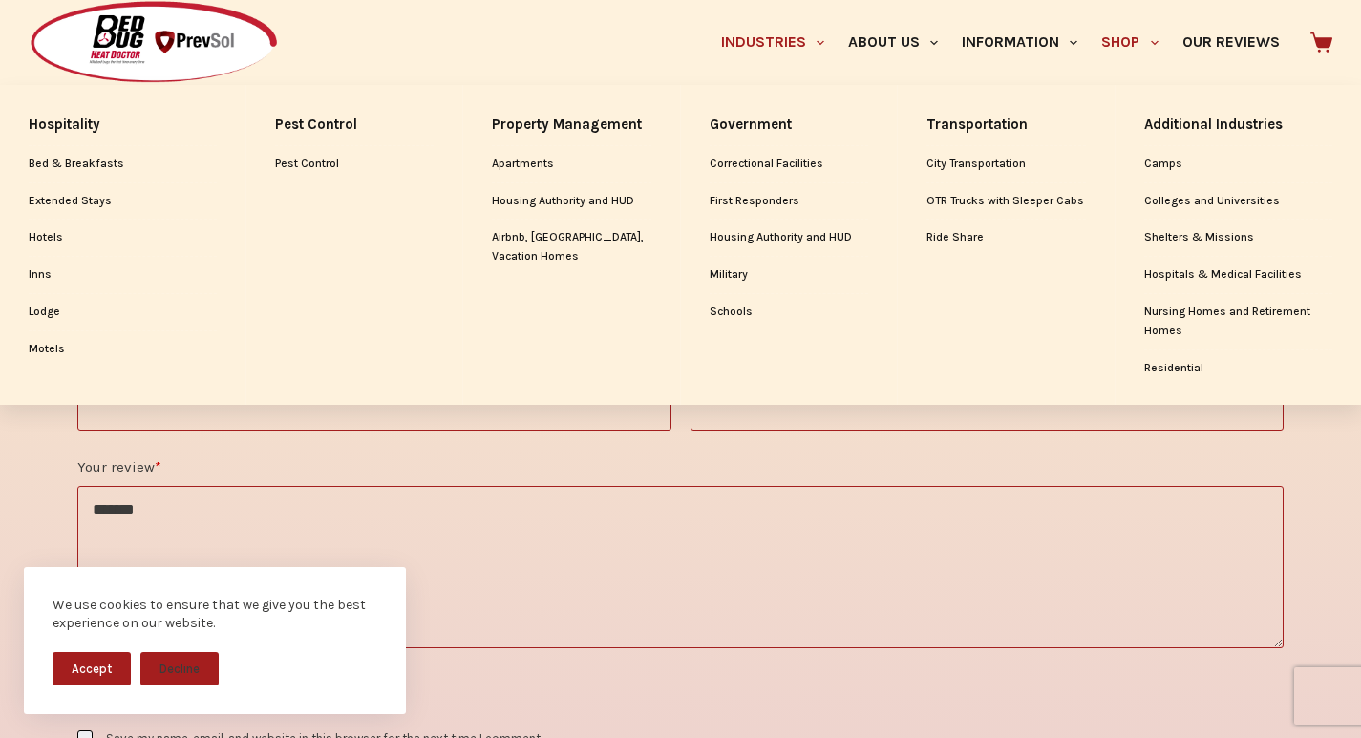 The width and height of the screenshot is (1361, 738). Describe the element at coordinates (180, 669) in the screenshot. I see `button: Decline` at that location.